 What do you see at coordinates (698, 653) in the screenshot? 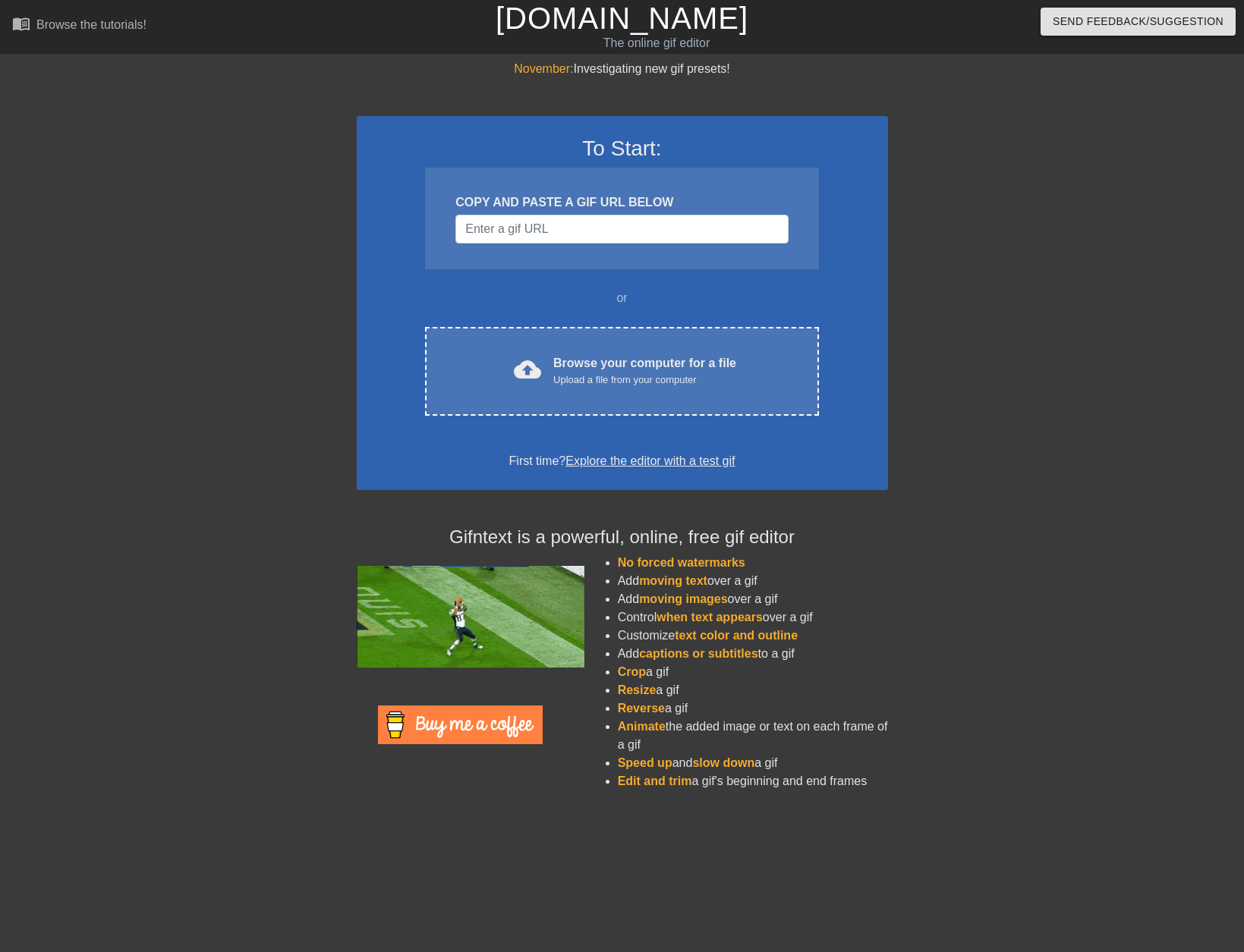
I see `span: captions or subtitles` at bounding box center [698, 653].